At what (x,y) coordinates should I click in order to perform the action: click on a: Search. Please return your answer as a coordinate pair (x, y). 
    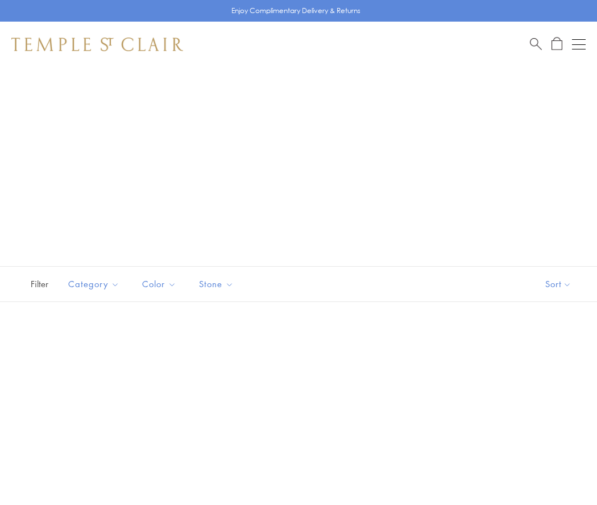
    Looking at the image, I should click on (535, 44).